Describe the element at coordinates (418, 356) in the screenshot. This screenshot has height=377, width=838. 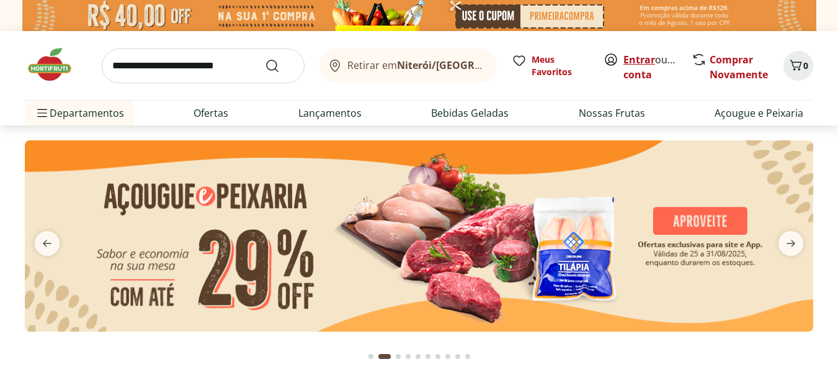
I see `button: Go to page 5 from fs-carousel` at that location.